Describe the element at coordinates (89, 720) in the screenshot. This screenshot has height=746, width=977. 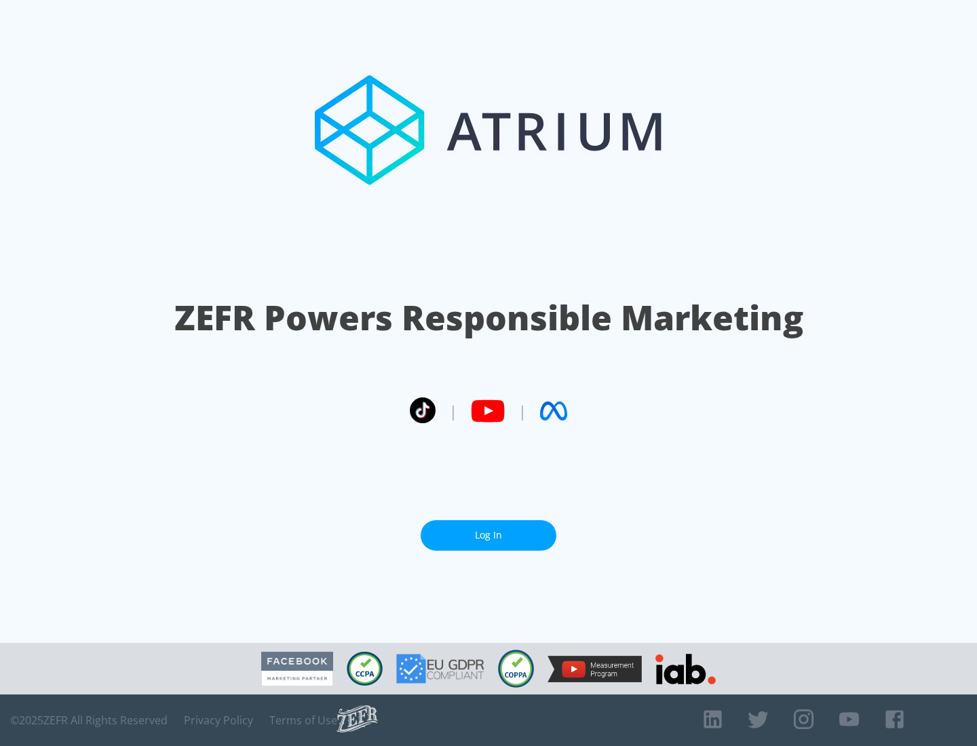
I see `span: © 2025 ZEFR All Rights Reserved` at that location.